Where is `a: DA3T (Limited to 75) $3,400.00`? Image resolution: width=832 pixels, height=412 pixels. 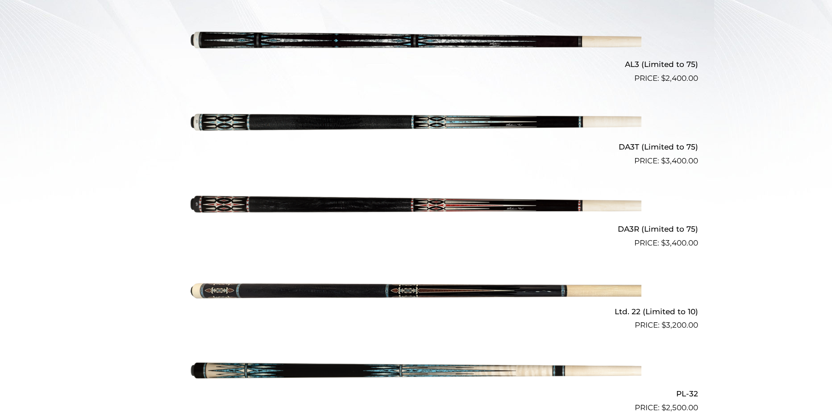 a: DA3T (Limited to 75) $3,400.00 is located at coordinates (416, 127).